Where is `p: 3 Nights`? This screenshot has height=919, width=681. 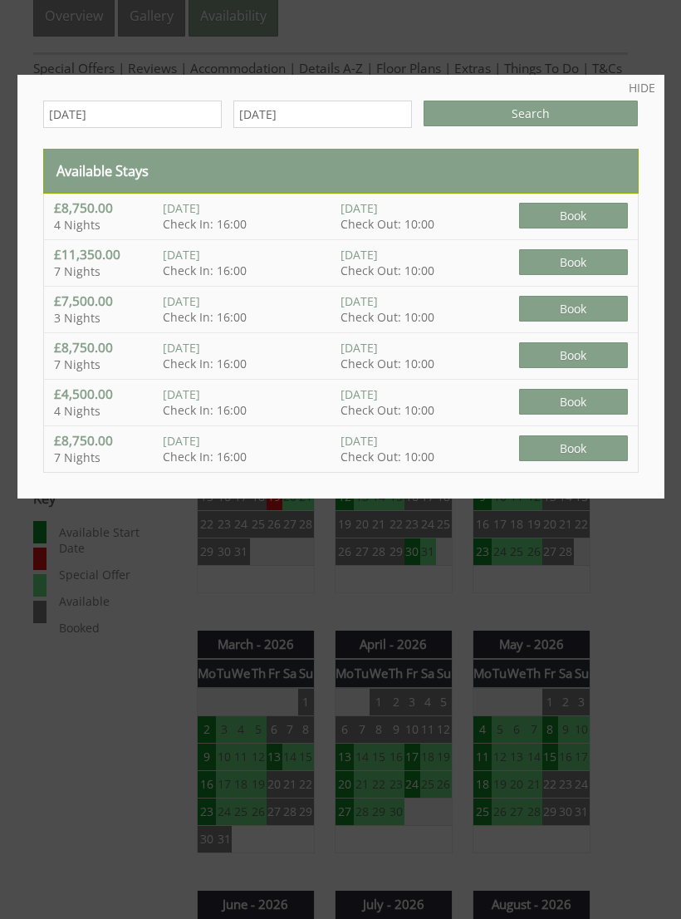
p: 3 Nights is located at coordinates (108, 317).